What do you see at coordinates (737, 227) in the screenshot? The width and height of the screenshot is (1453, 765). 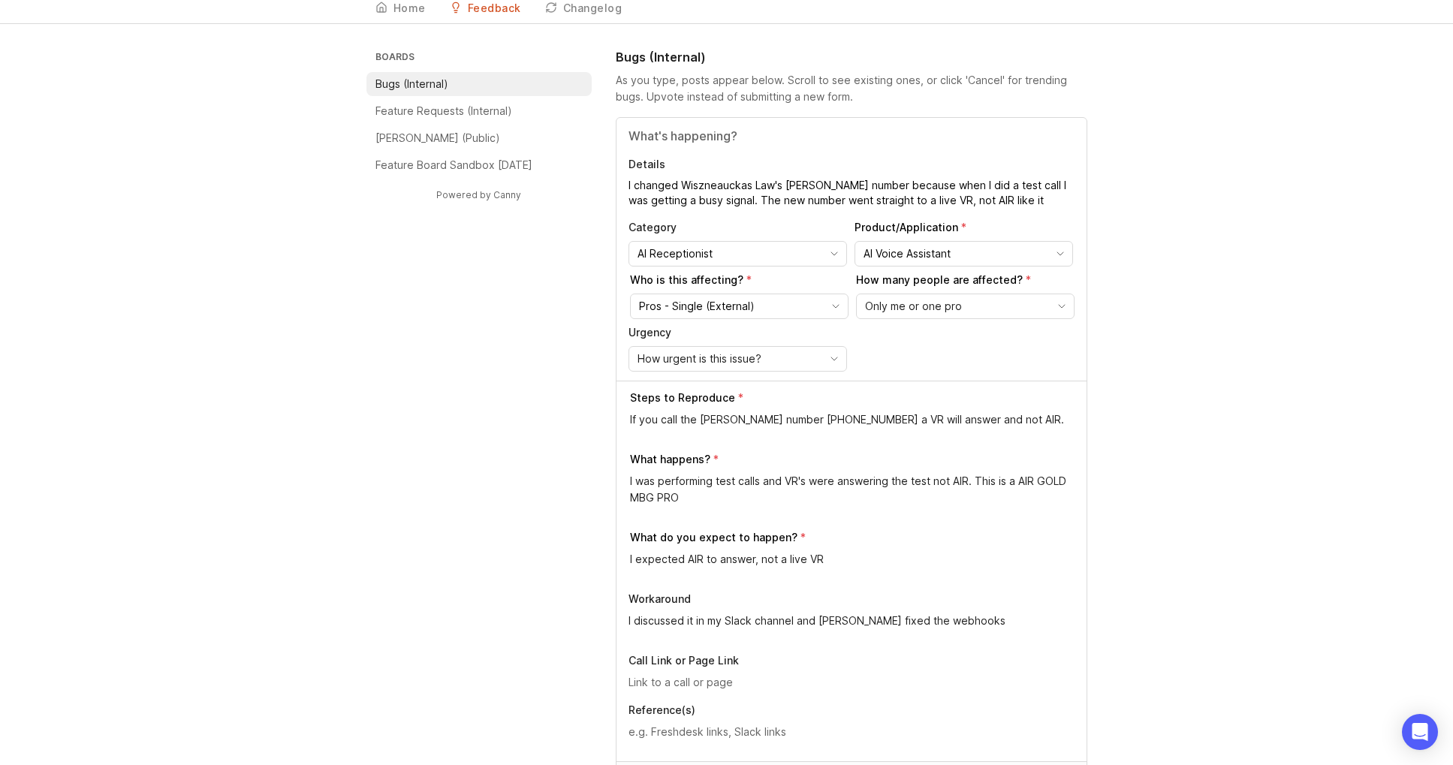 I see `p: Category` at bounding box center [737, 227].